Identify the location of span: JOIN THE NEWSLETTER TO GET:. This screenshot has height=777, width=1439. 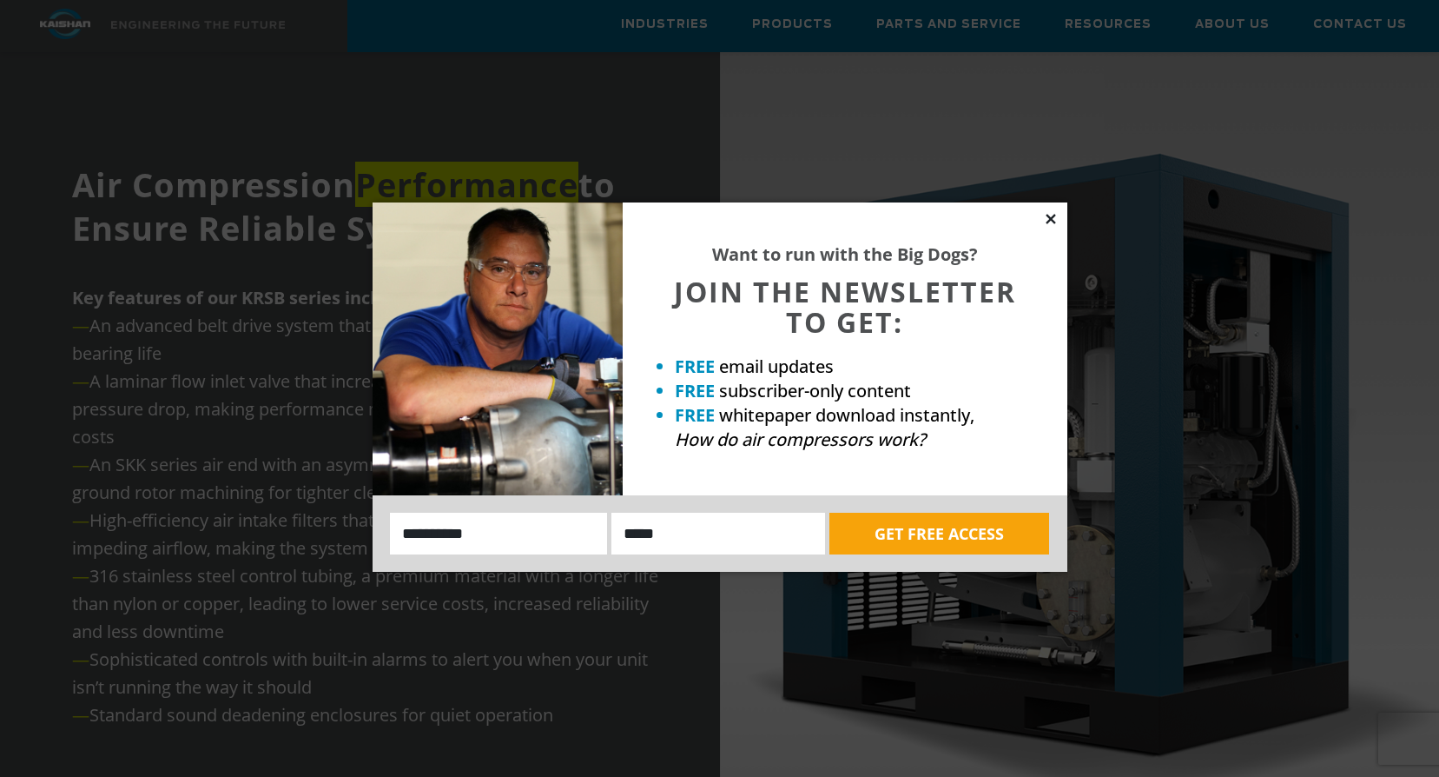
(845, 307).